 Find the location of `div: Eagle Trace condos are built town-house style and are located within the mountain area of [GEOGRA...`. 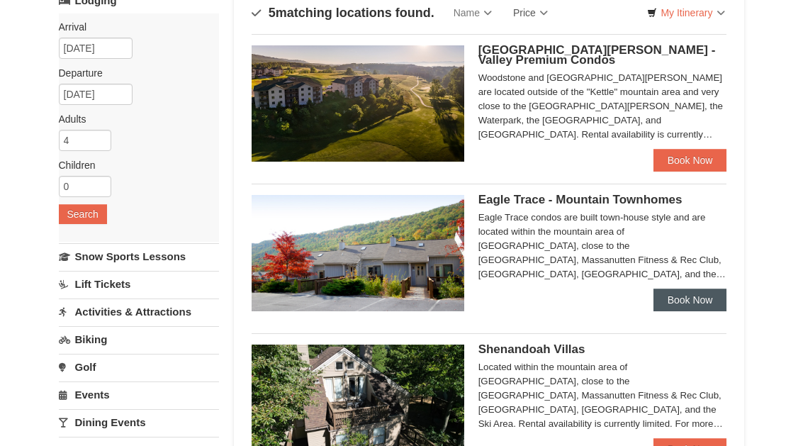

div: Eagle Trace condos are built town-house style and are located within the mountain area of [GEOGRA... is located at coordinates (602, 246).